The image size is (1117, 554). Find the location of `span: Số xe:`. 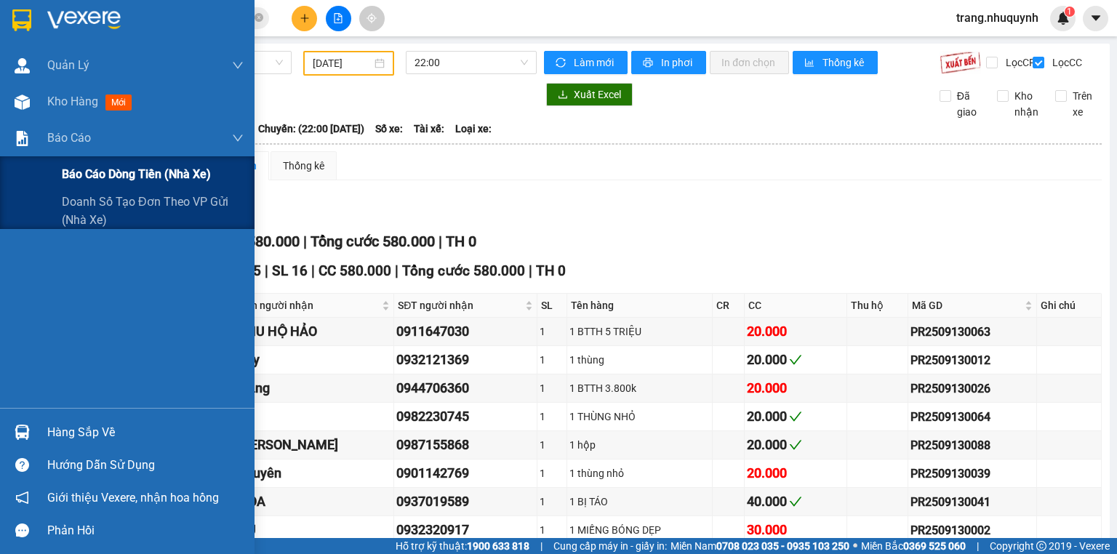

span: Số xe: is located at coordinates (389, 129).